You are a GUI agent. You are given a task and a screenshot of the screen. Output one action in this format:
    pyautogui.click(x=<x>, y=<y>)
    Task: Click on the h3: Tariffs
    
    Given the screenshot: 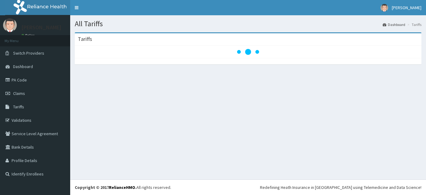 What is the action you would take?
    pyautogui.click(x=85, y=39)
    